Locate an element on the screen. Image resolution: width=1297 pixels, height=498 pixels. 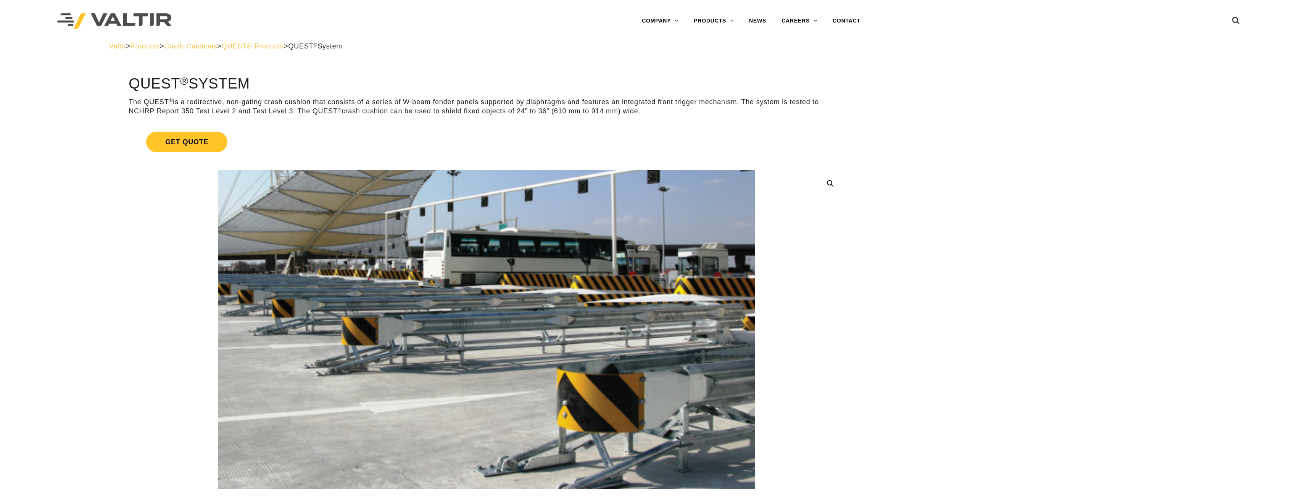
a: QUEST® Products is located at coordinates (253, 46).